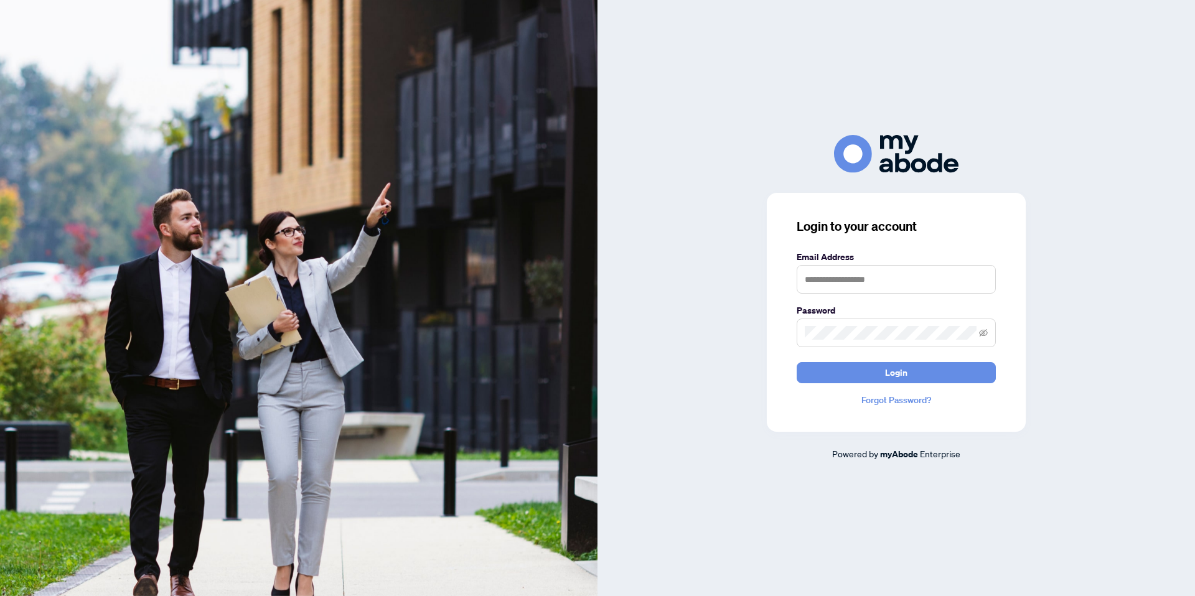 The height and width of the screenshot is (596, 1195). I want to click on span: Login, so click(897, 373).